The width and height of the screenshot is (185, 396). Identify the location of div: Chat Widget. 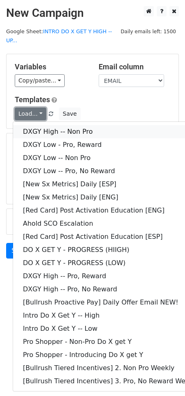
(165, 376).